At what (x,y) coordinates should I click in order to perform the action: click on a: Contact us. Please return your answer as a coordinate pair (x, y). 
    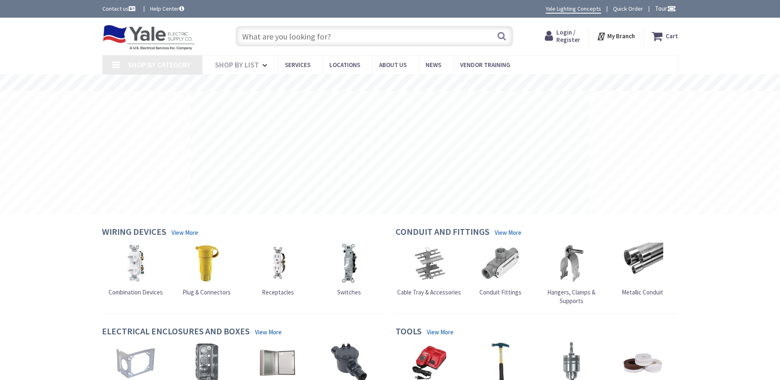
    Looking at the image, I should click on (120, 9).